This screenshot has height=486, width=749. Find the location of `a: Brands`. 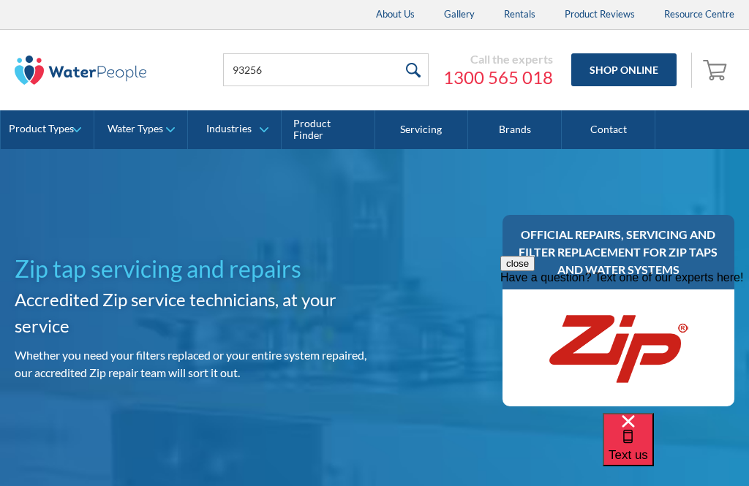

a: Brands is located at coordinates (515, 130).